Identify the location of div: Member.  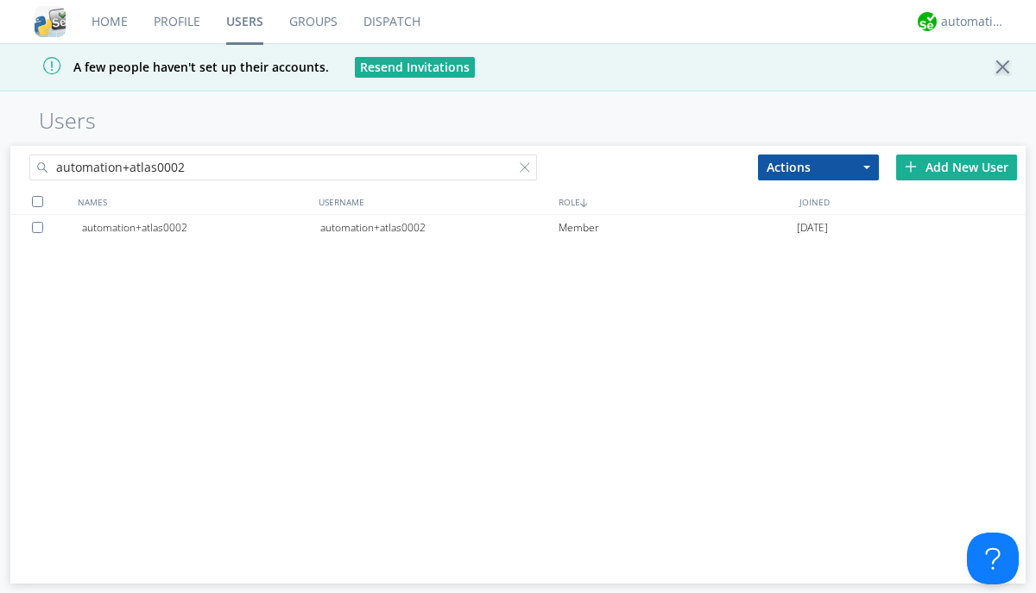
(678, 228).